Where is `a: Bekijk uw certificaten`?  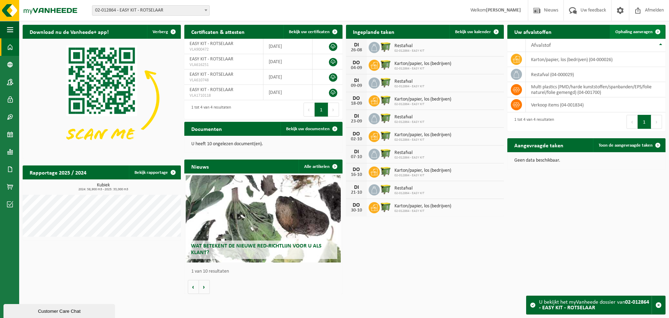
a: Bekijk uw certificaten is located at coordinates (313, 32).